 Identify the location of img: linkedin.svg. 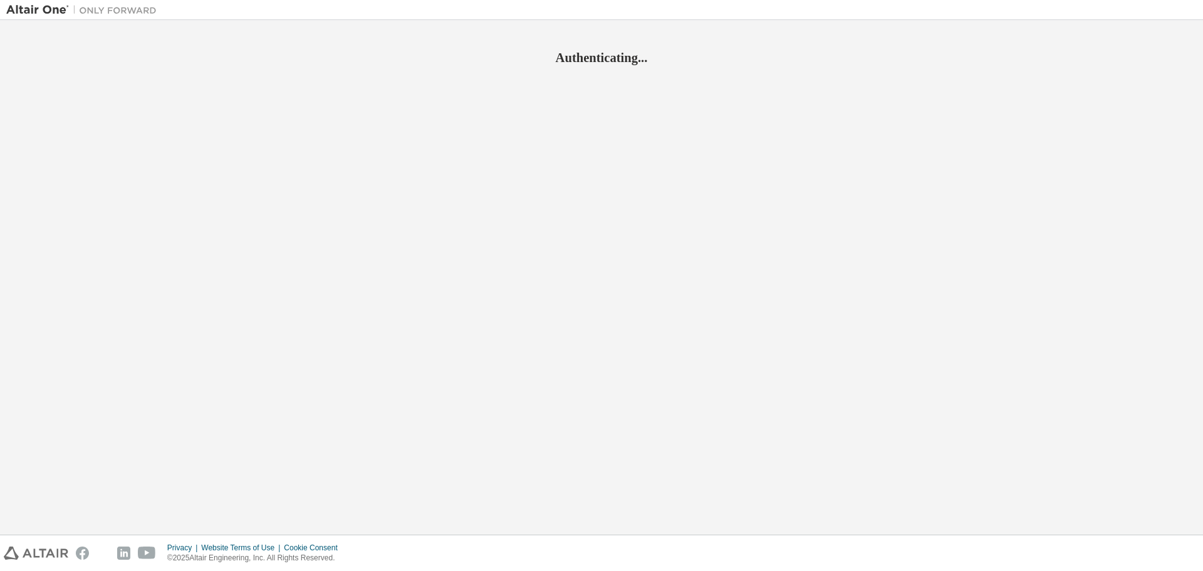
(123, 552).